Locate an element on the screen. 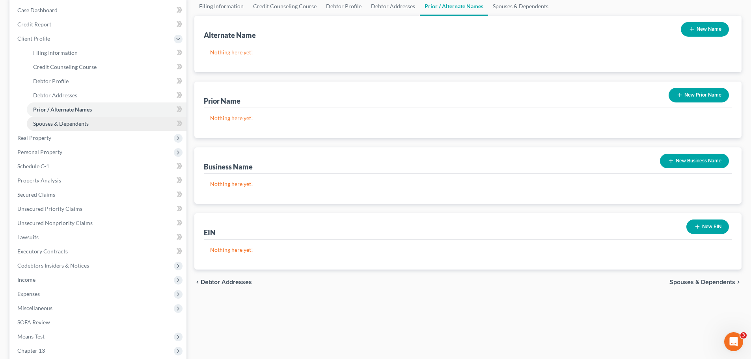 The image size is (751, 359). a: Lawsuits is located at coordinates (99, 237).